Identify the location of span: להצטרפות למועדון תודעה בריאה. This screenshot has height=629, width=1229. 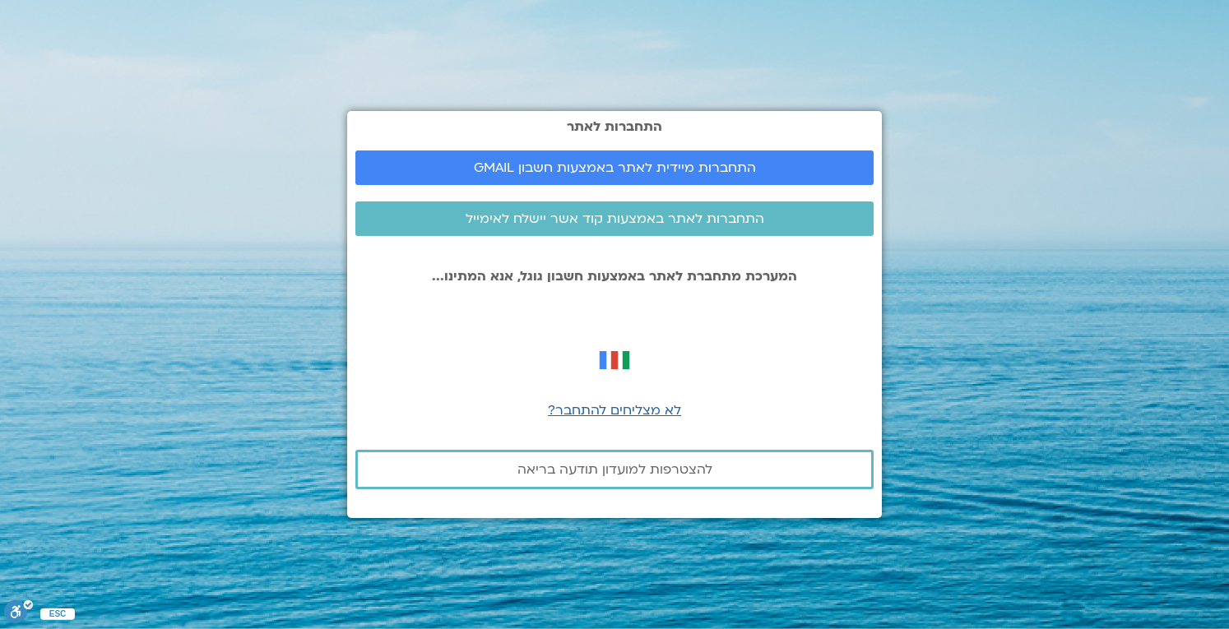
(614, 470).